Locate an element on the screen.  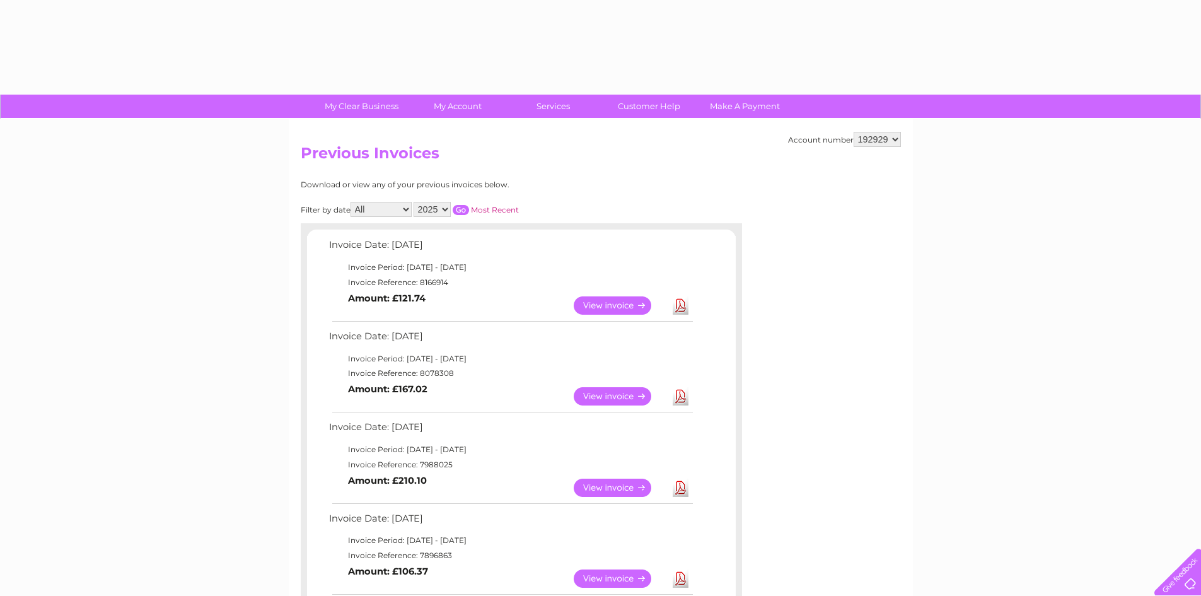
b: Amount: £167.02 is located at coordinates (388, 389).